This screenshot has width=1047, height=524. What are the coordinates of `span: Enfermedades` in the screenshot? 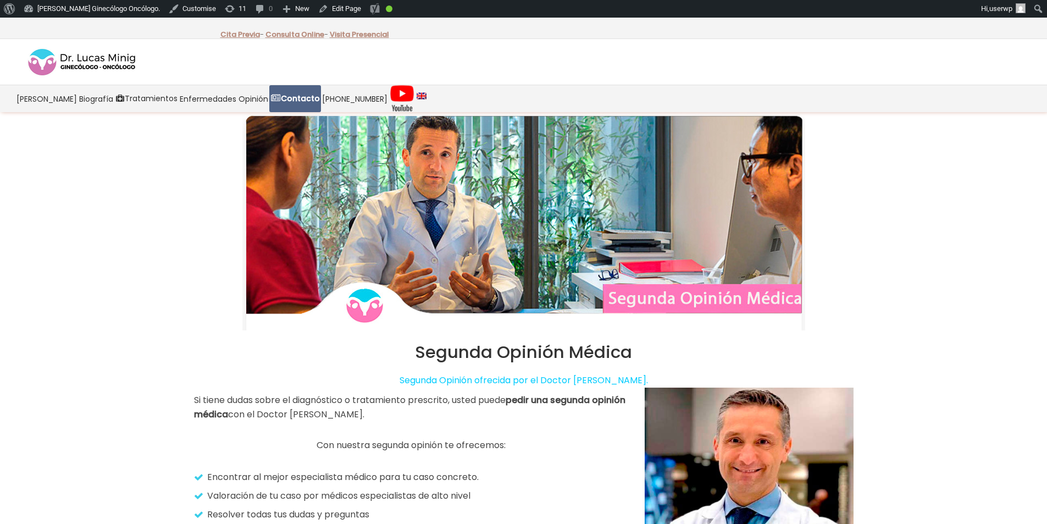 It's located at (208, 98).